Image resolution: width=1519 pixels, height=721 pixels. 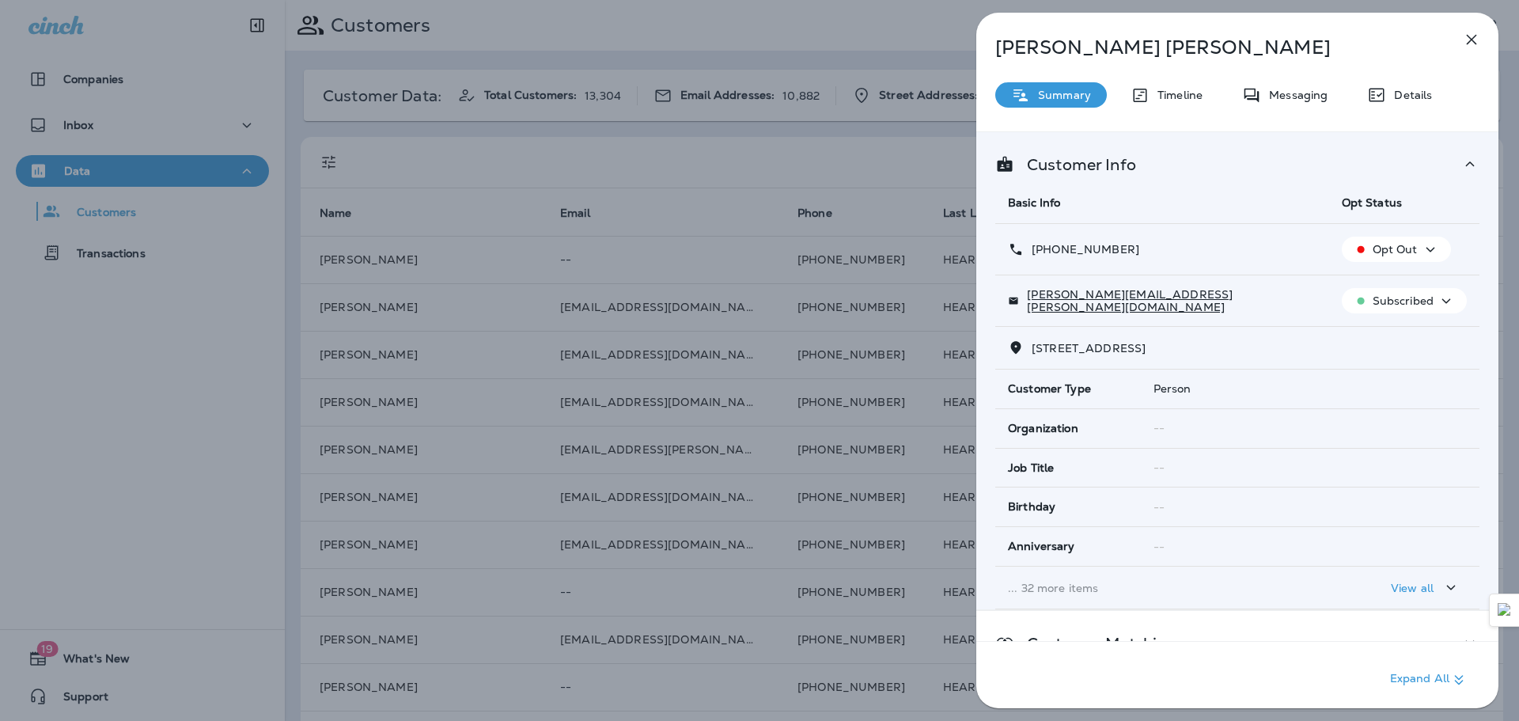 What do you see at coordinates (1294, 95) in the screenshot?
I see `p: Messaging` at bounding box center [1294, 95].